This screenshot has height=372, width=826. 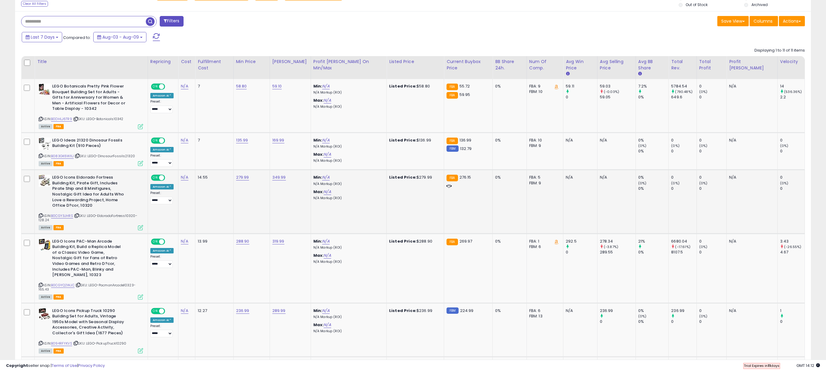 What do you see at coordinates (792, 86) in the screenshot?
I see `div: 14` at bounding box center [792, 86].